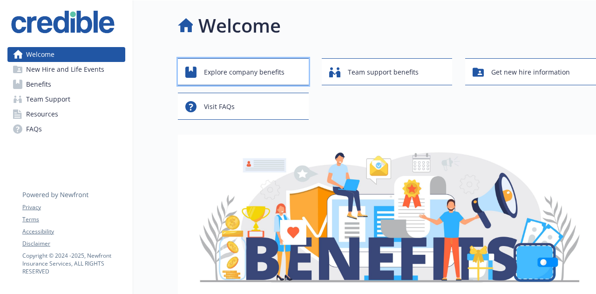  What do you see at coordinates (66, 114) in the screenshot?
I see `a: Resources` at bounding box center [66, 114].